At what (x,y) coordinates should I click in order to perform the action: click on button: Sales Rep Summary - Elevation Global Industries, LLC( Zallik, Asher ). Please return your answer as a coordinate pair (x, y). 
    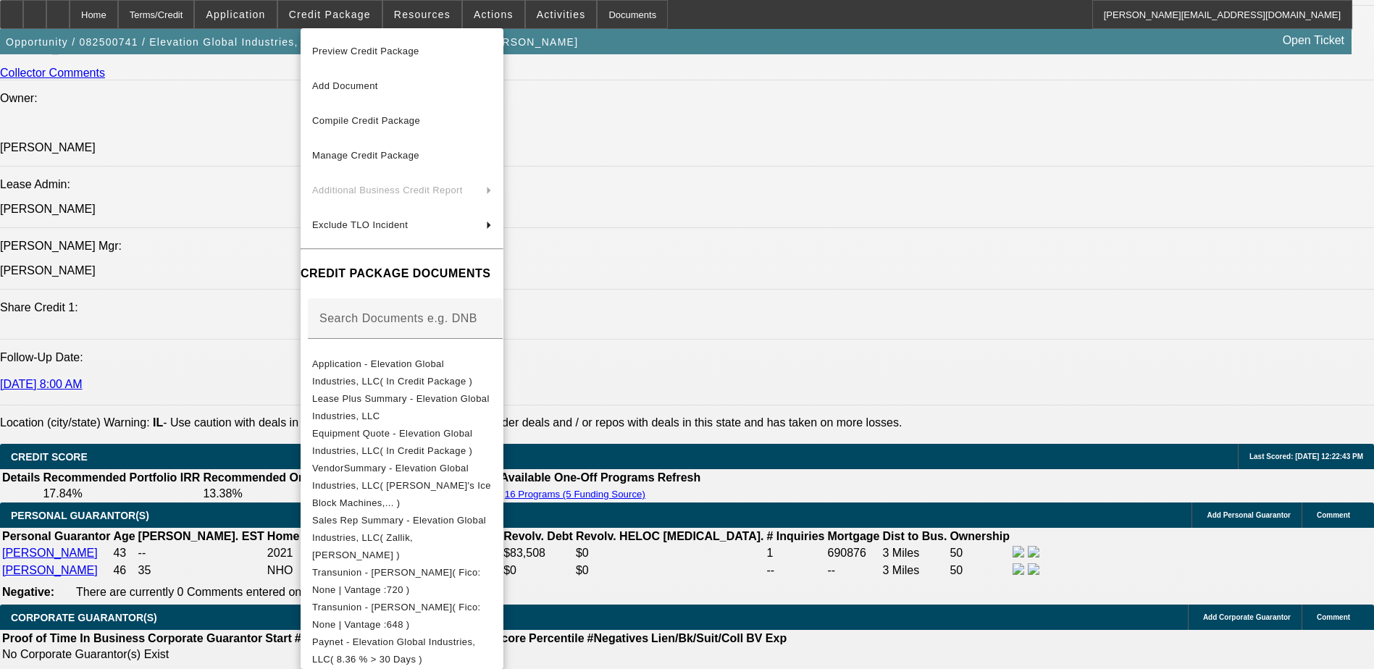
    Looking at the image, I should click on (402, 538).